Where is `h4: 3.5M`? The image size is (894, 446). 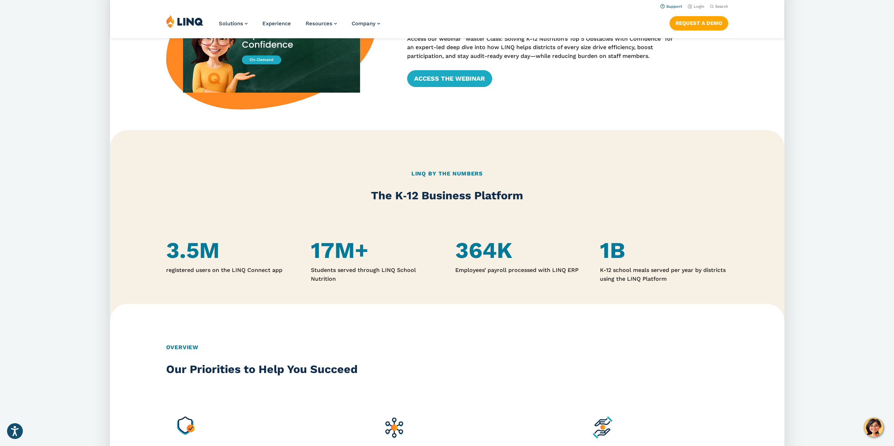 h4: 3.5M is located at coordinates (230, 251).